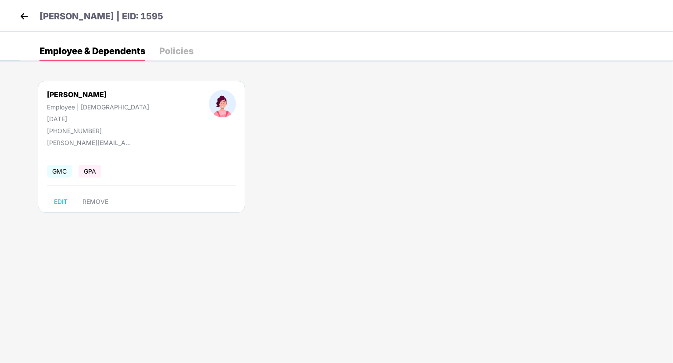  What do you see at coordinates (90, 171) in the screenshot?
I see `span: GPA` at bounding box center [90, 171].